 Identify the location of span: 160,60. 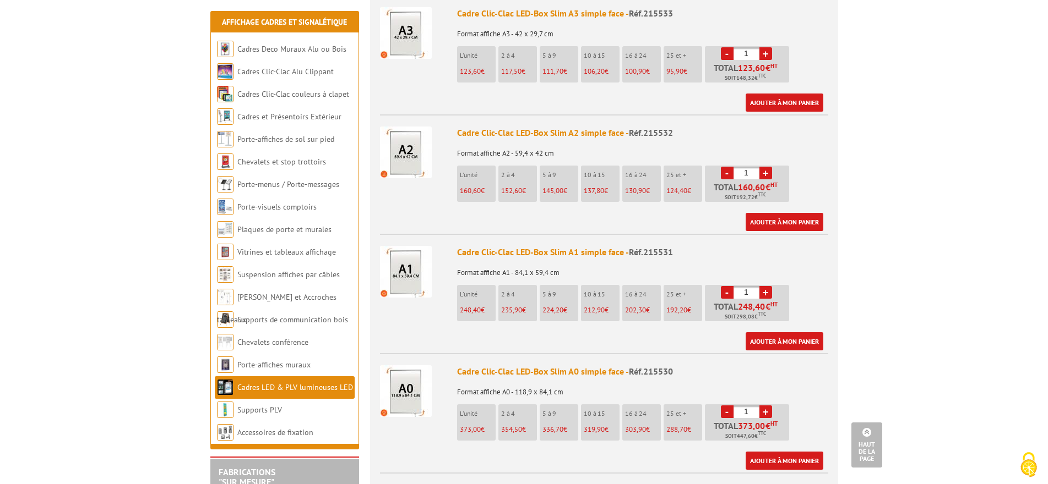
(751, 187).